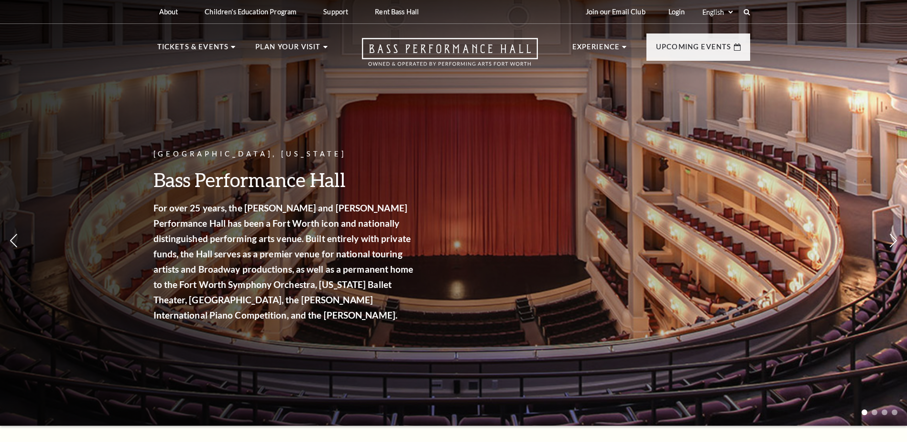  What do you see at coordinates (336, 11) in the screenshot?
I see `p: Support` at bounding box center [336, 11].